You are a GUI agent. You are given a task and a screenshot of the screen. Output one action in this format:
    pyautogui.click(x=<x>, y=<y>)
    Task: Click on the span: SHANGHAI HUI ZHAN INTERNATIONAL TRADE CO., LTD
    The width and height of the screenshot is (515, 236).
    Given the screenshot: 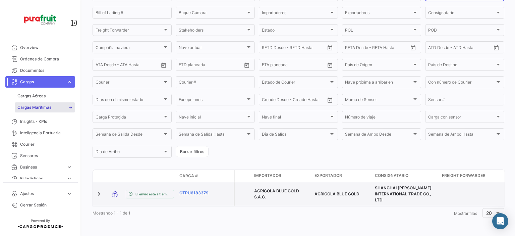 What is the action you would take?
    pyautogui.click(x=403, y=193)
    